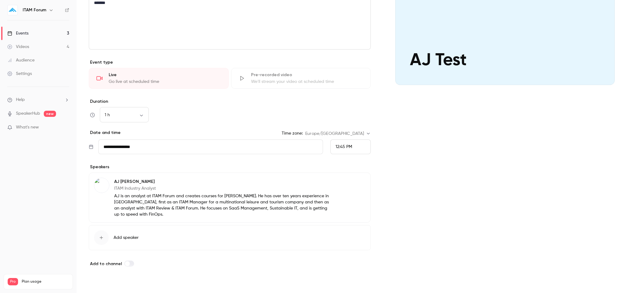 Image resolution: width=627 pixels, height=293 pixels. What do you see at coordinates (344, 147) in the screenshot?
I see `span: 12:45 PM` at bounding box center [344, 147].